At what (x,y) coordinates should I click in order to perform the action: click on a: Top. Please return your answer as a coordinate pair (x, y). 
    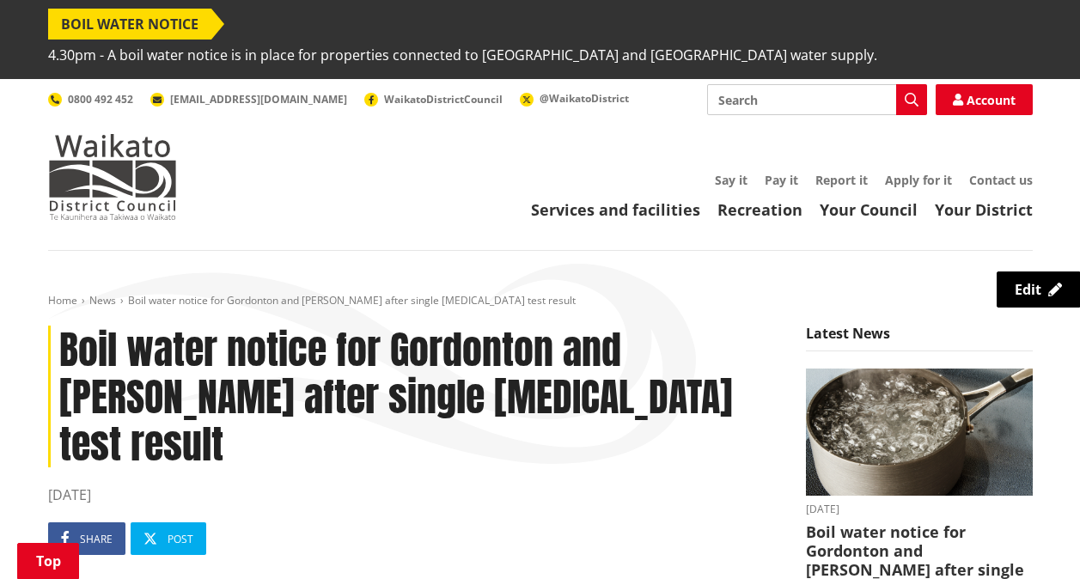
    Looking at the image, I should click on (48, 561).